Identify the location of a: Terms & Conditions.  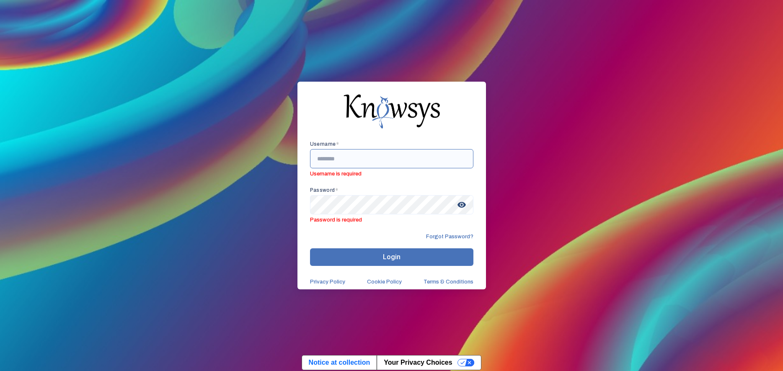
(449, 282).